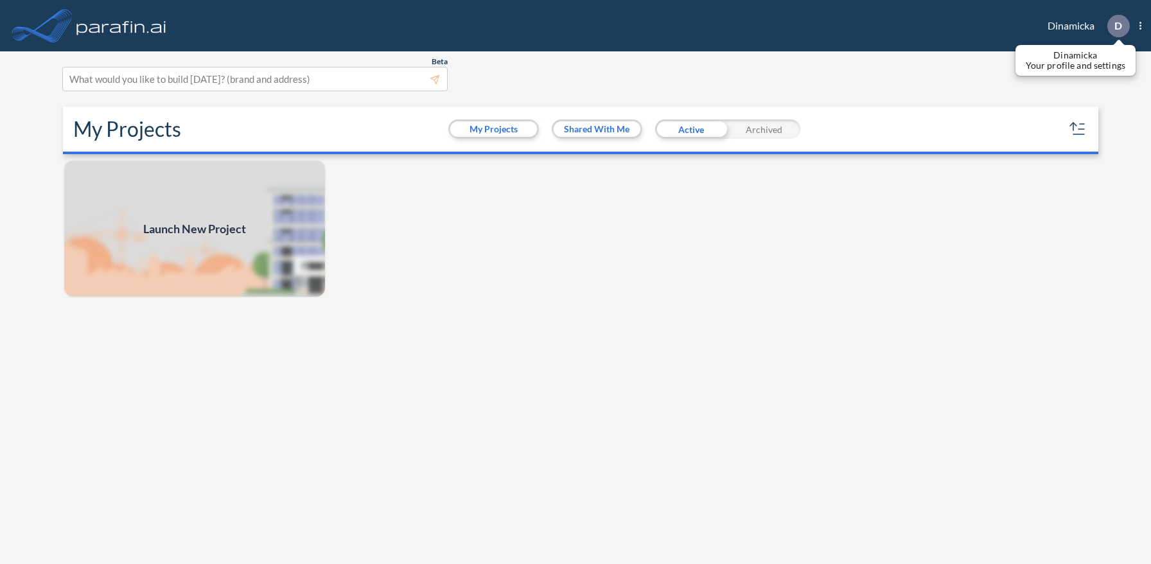 Image resolution: width=1151 pixels, height=564 pixels. What do you see at coordinates (1075, 66) in the screenshot?
I see `p: Your profile and settings` at bounding box center [1075, 66].